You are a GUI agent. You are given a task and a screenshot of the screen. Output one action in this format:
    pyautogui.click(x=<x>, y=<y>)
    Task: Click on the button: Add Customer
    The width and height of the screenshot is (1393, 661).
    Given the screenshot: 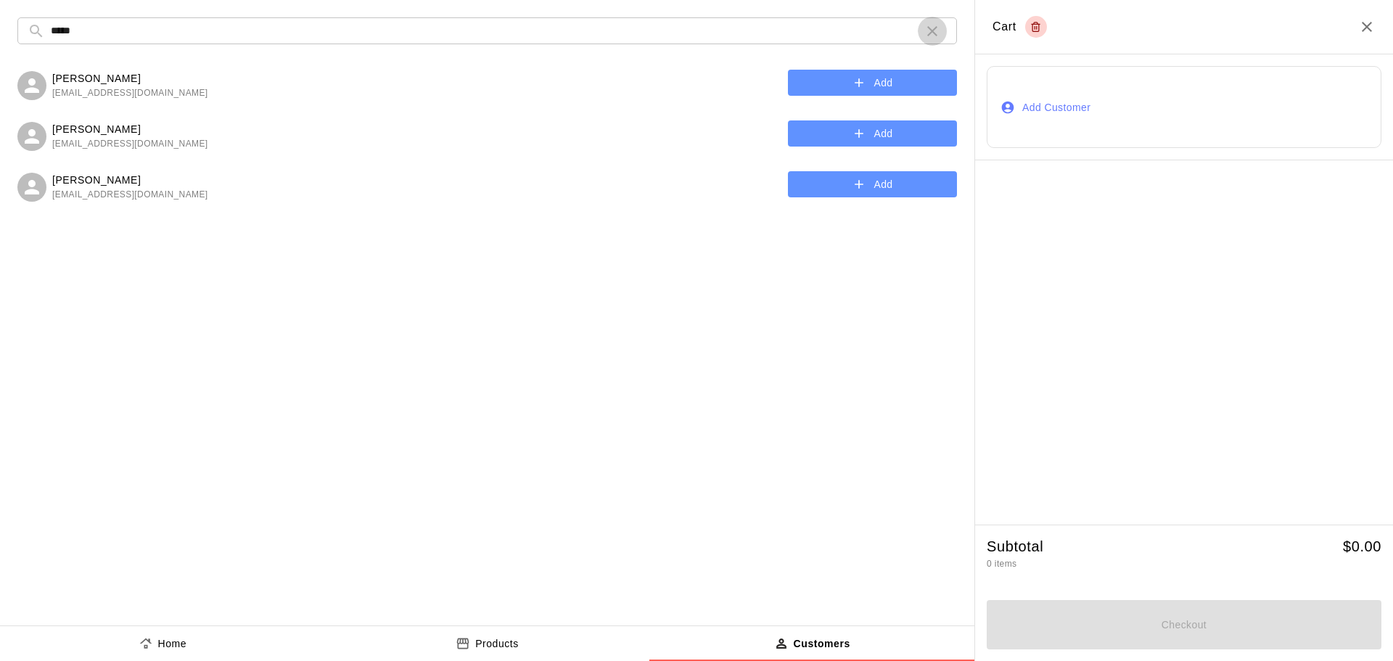 What is the action you would take?
    pyautogui.click(x=1184, y=107)
    